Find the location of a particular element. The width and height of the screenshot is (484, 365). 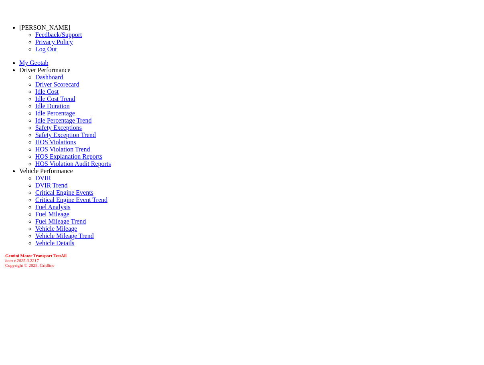

a: HOS Violation Audit Reports is located at coordinates (73, 164).